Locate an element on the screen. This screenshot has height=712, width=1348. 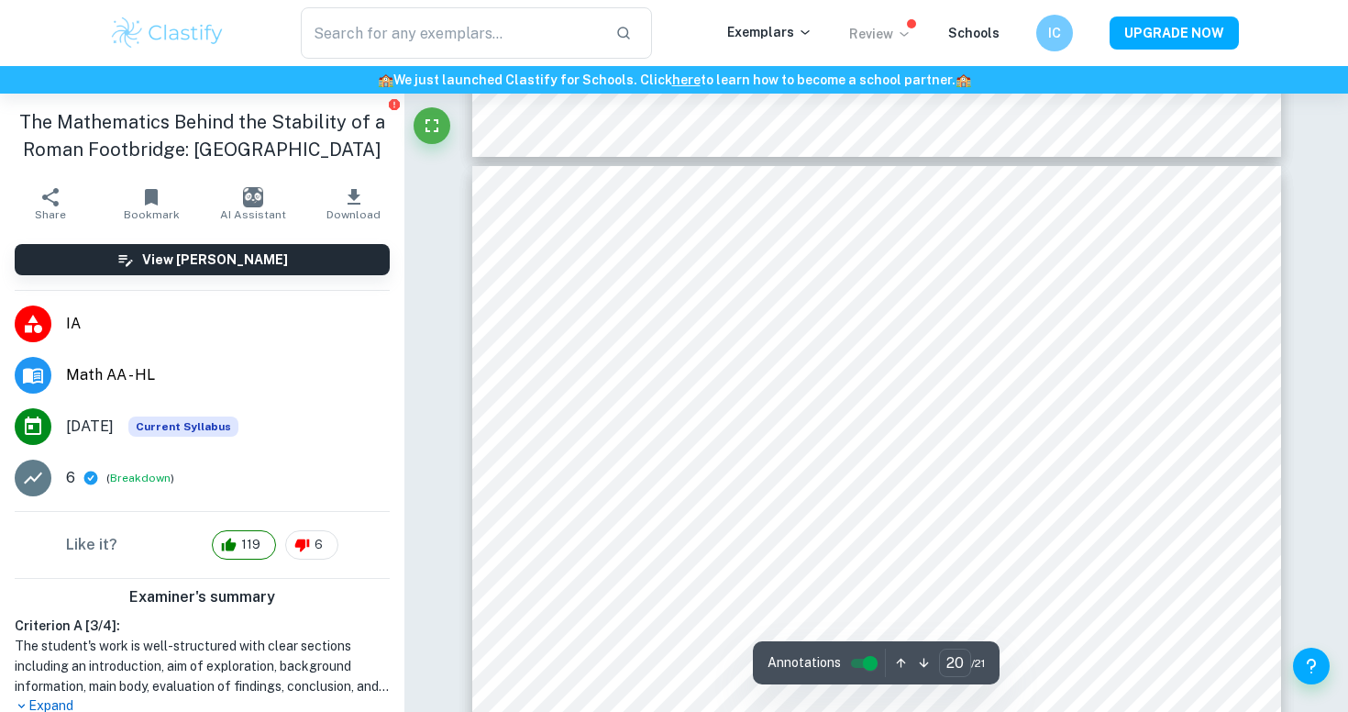
span: 6 is located at coordinates (318, 545).